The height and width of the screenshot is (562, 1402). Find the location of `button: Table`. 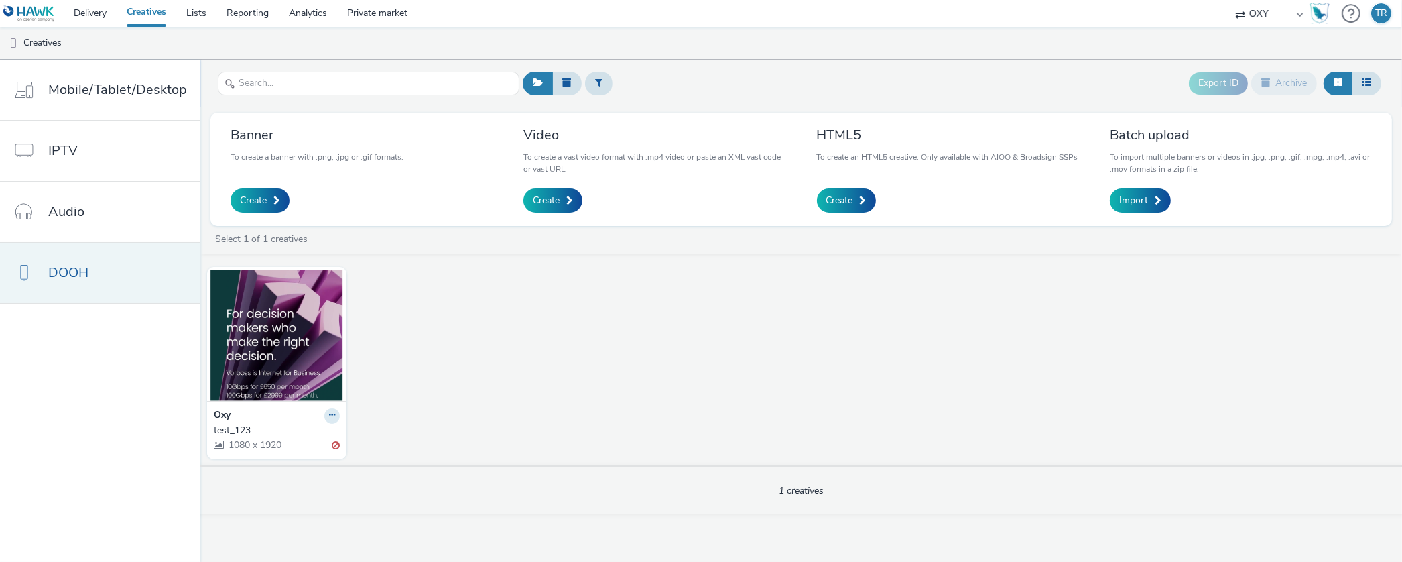

button: Table is located at coordinates (1367, 83).